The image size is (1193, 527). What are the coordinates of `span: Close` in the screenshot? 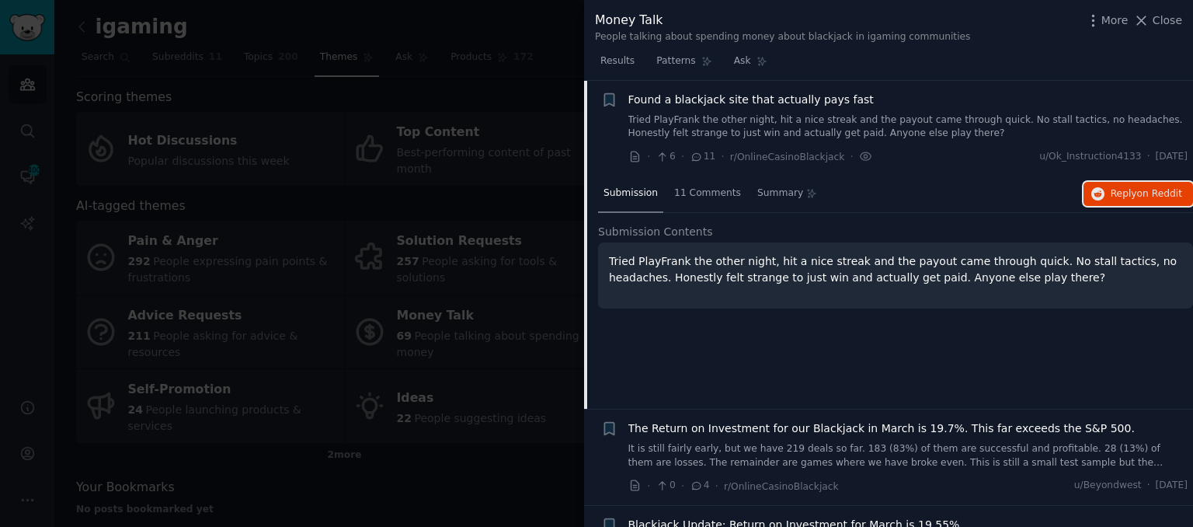 It's located at (1168, 20).